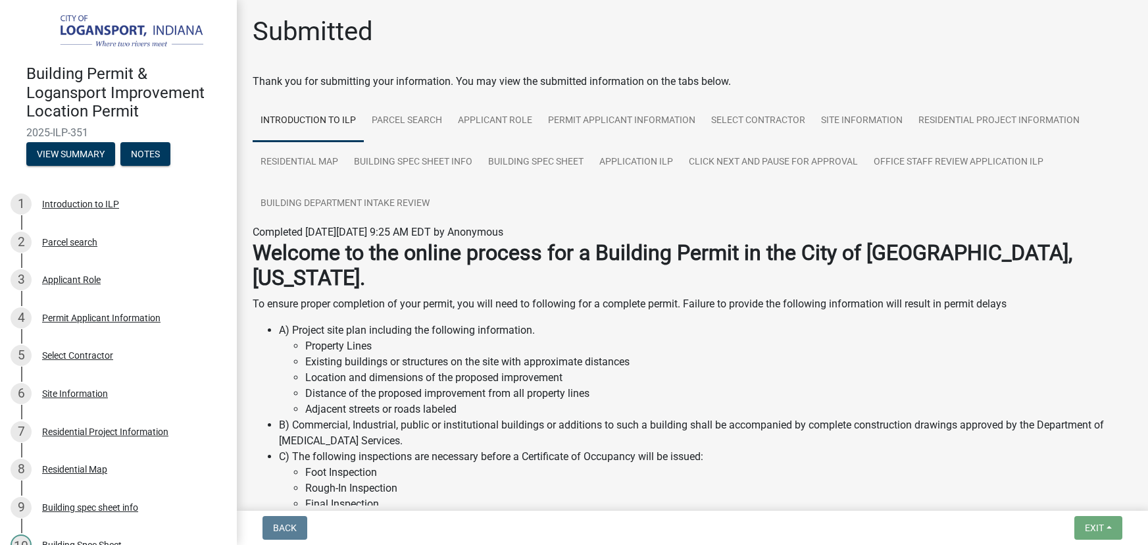 The image size is (1148, 545). Describe the element at coordinates (21, 355) in the screenshot. I see `div: 5` at that location.